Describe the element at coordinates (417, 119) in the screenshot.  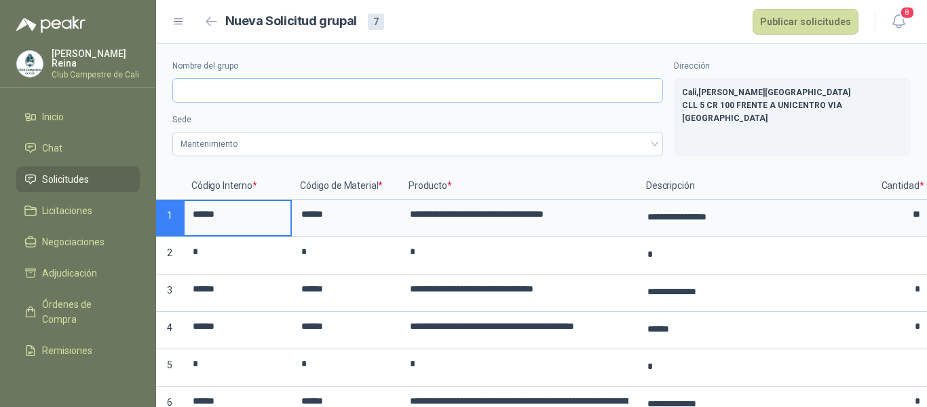
I see `label: Sede` at that location.